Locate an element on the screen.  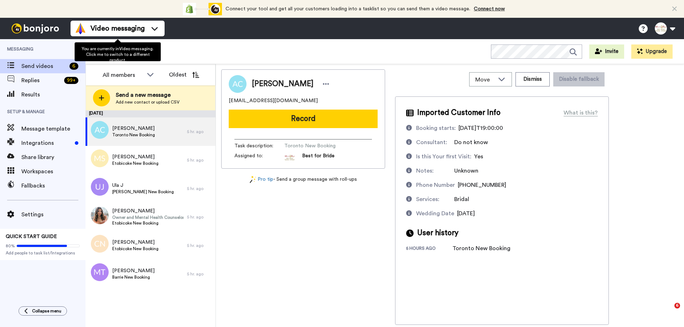
div: 5 hours ago is located at coordinates (429, 249).